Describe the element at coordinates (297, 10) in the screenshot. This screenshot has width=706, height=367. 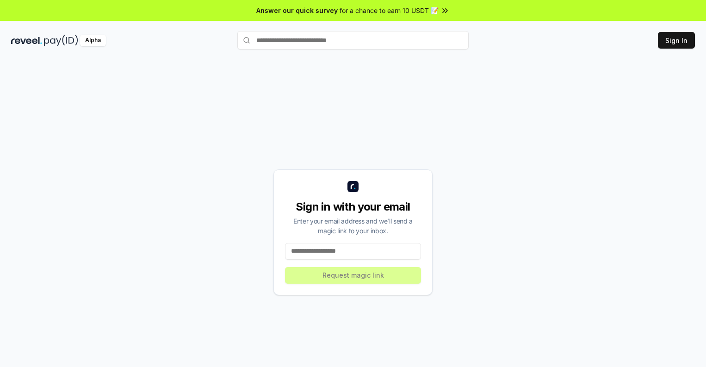
I see `span: Answer our quick survey` at that location.